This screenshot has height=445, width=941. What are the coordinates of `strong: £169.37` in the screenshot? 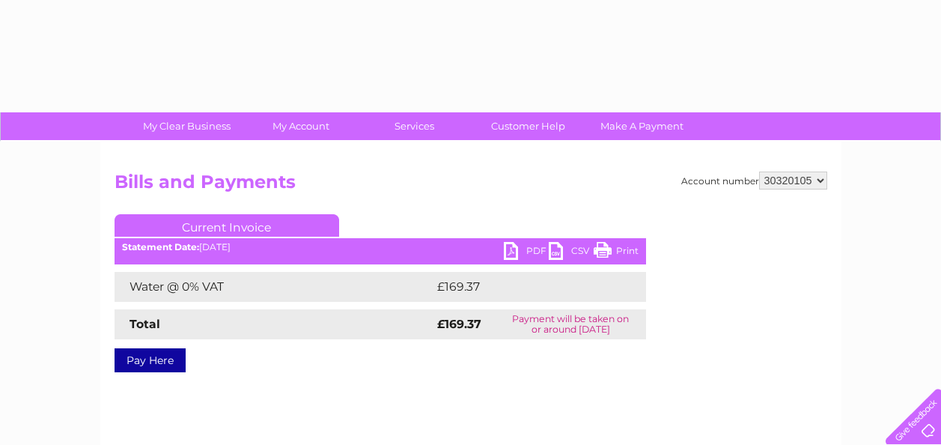 It's located at (459, 323).